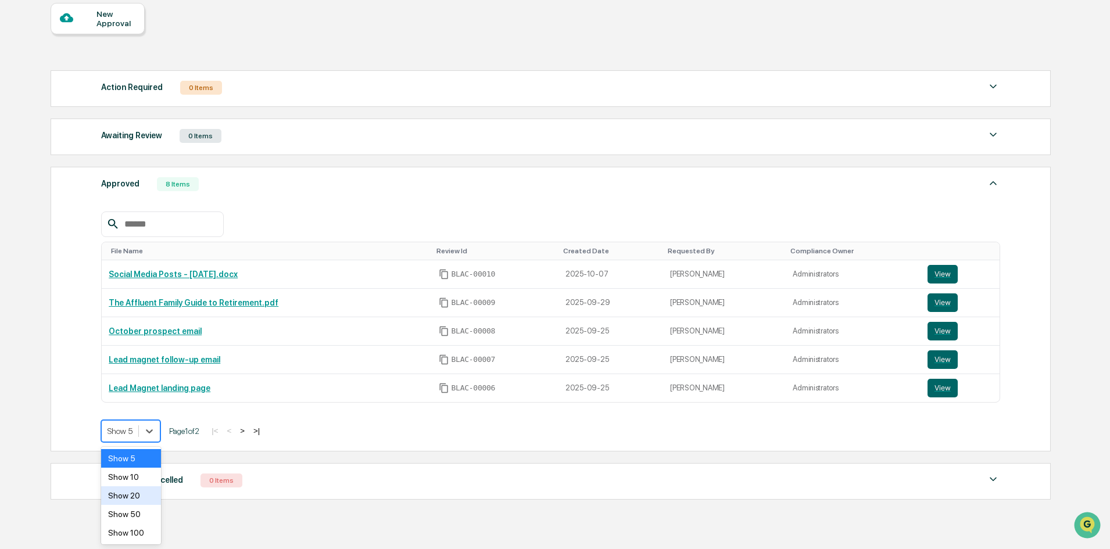  What do you see at coordinates (22, 99) in the screenshot?
I see `img: 1746055101610-c473b297-6a78-478c-a979-82029cc54cd1` at bounding box center [22, 99].